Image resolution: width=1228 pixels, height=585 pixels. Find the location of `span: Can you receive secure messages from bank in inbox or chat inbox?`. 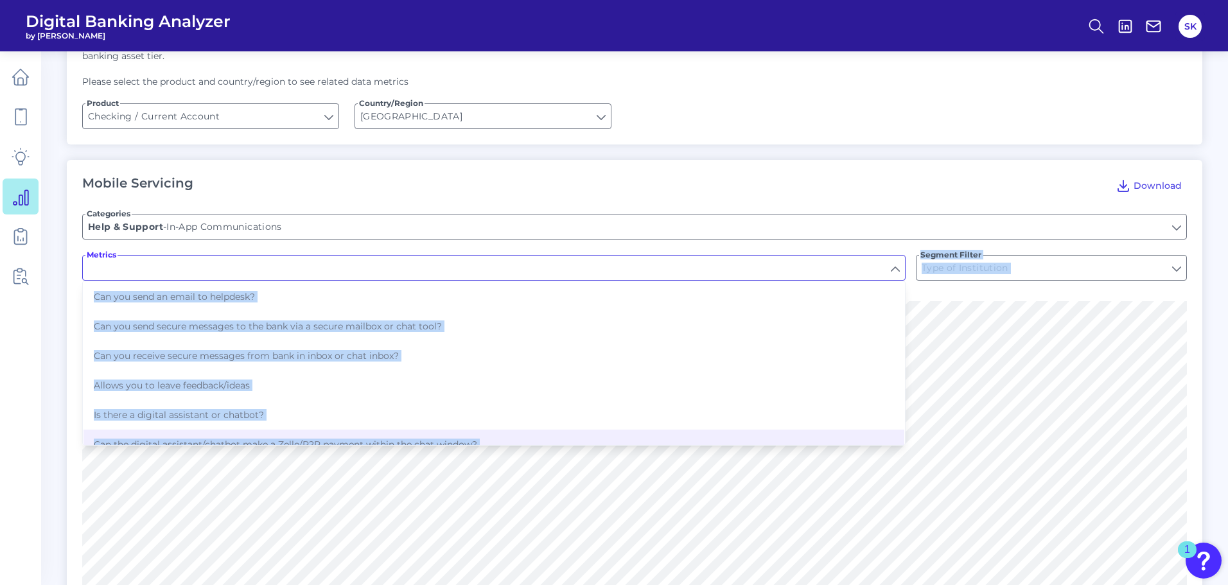

span: Can you receive secure messages from bank in inbox or chat inbox? is located at coordinates (246, 356).